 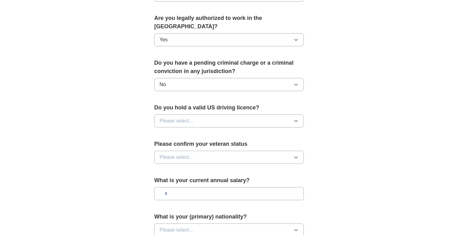 What do you see at coordinates (164, 40) in the screenshot?
I see `span: Yes` at bounding box center [164, 40].